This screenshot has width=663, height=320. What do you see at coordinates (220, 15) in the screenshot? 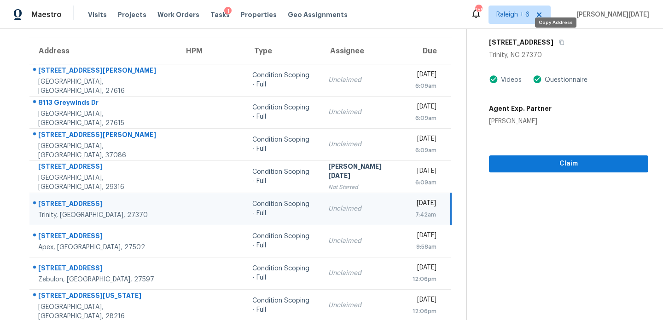
I see `span: Tasks` at bounding box center [220, 15].